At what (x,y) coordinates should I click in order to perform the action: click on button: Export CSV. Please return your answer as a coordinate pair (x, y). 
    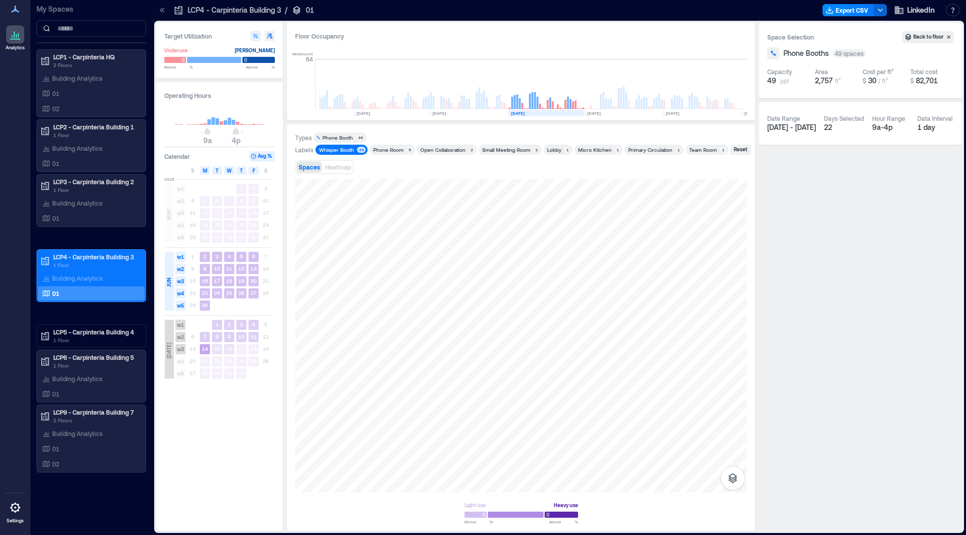
    Looking at the image, I should click on (849, 10).